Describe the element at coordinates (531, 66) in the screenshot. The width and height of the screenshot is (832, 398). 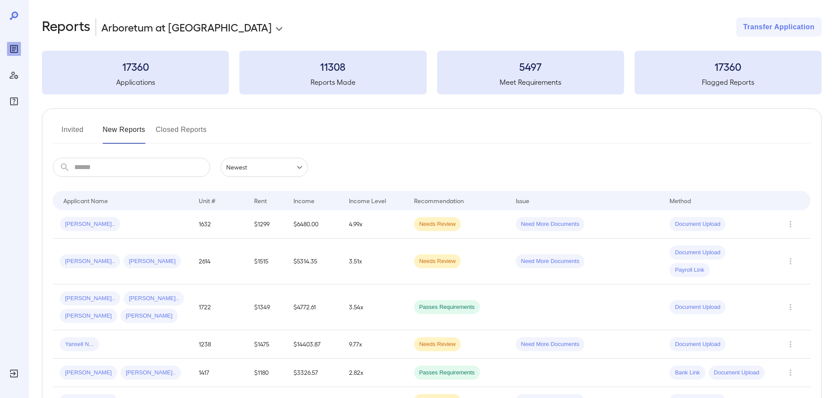
I see `h3: 5497` at that location.